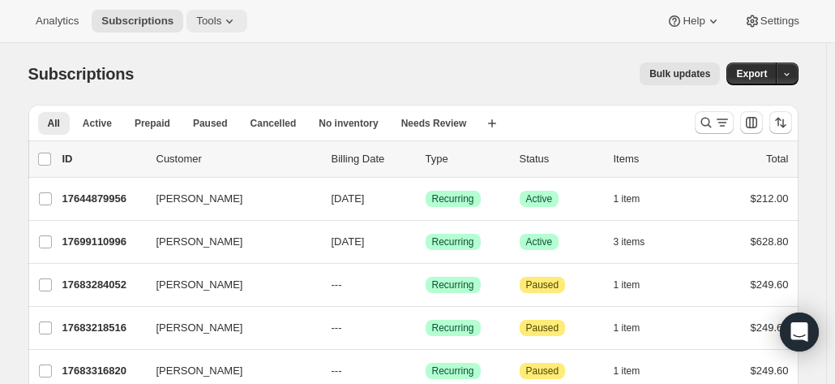 The image size is (835, 384). What do you see at coordinates (629, 242) in the screenshot?
I see `span: 3 items` at bounding box center [629, 242].